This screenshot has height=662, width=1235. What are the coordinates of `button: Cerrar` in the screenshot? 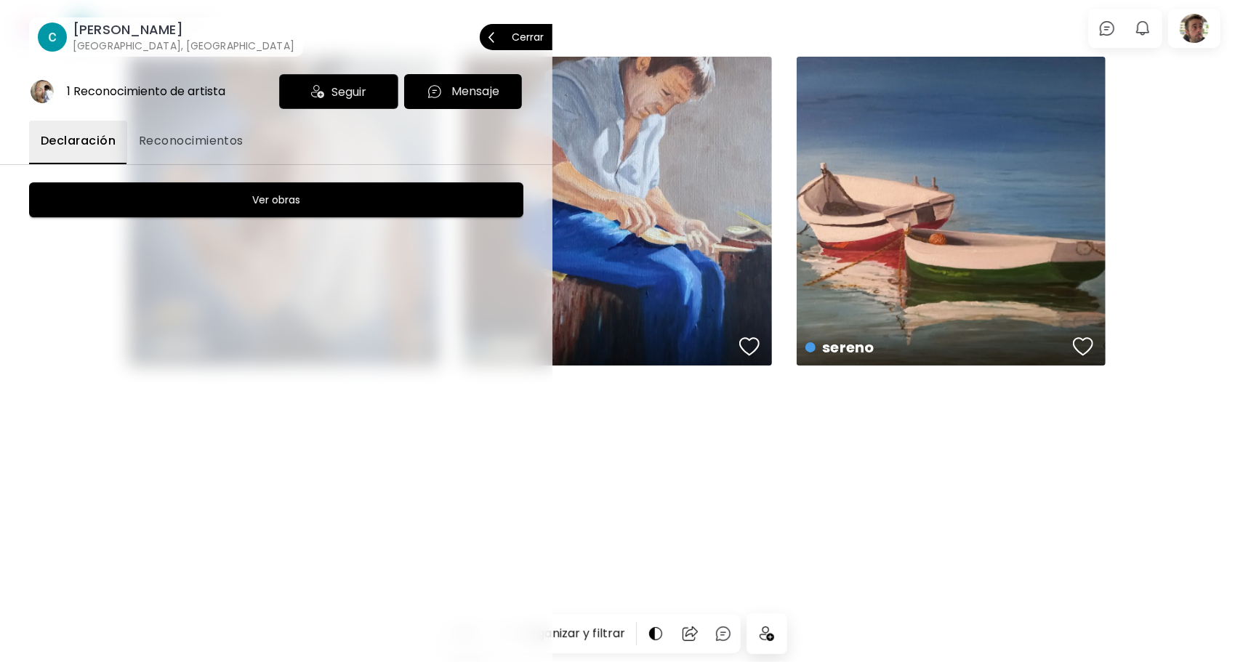 It's located at (516, 37).